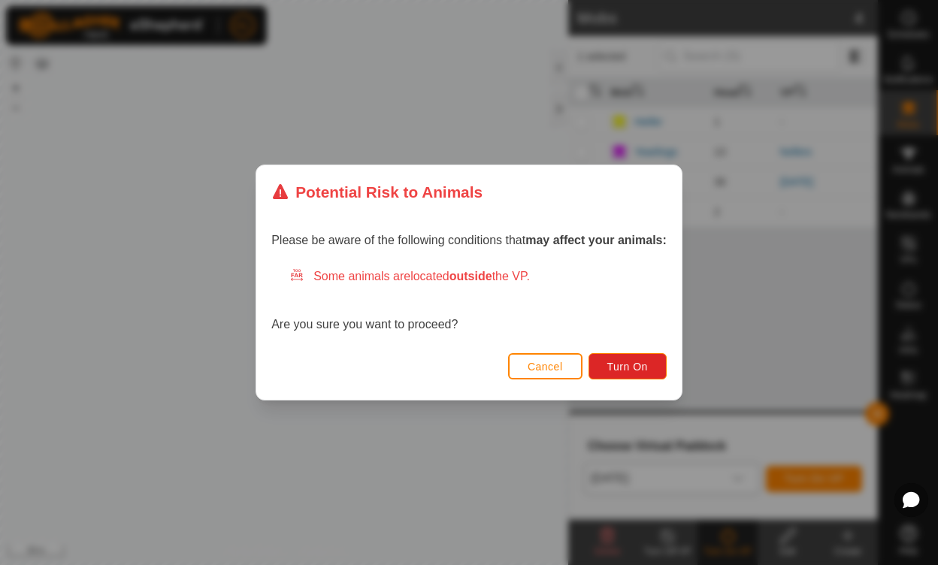 The height and width of the screenshot is (565, 938). I want to click on span: Cancel, so click(545, 367).